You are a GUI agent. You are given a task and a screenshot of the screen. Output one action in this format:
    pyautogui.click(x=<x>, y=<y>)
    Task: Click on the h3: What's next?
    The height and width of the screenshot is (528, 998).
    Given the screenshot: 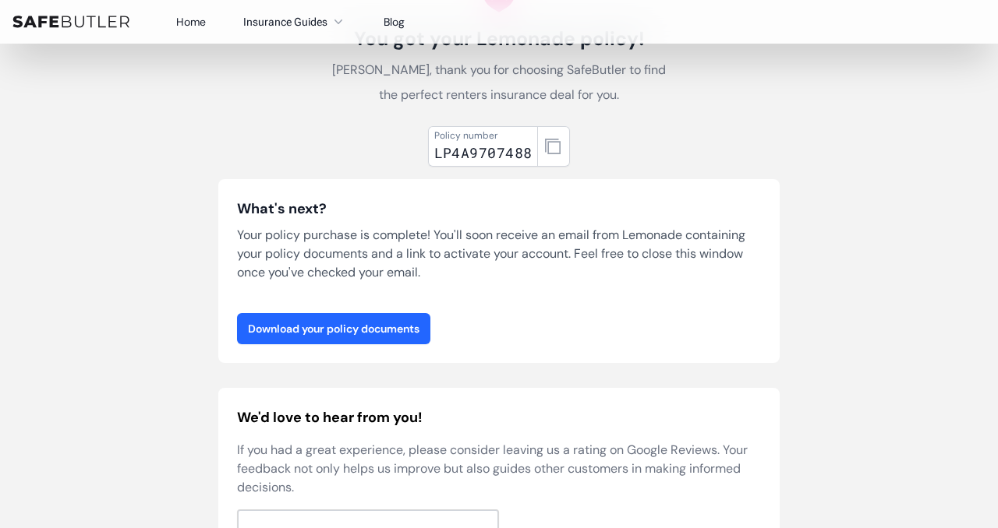 What is the action you would take?
    pyautogui.click(x=499, y=209)
    